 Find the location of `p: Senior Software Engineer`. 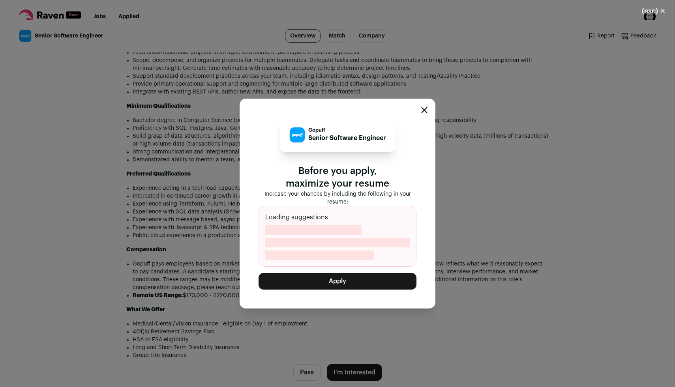

p: Senior Software Engineer is located at coordinates (347, 138).